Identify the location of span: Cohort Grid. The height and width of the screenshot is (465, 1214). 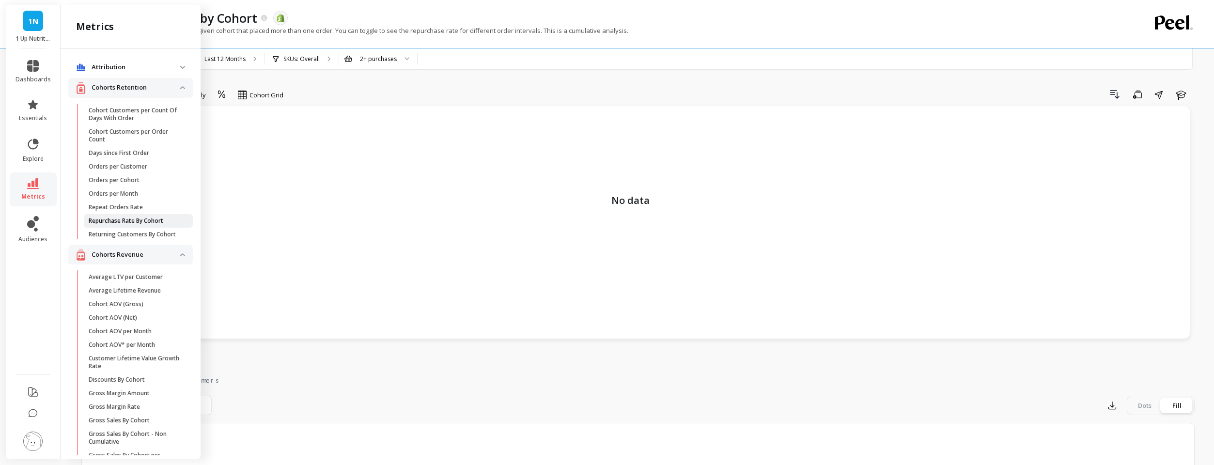
(266, 95).